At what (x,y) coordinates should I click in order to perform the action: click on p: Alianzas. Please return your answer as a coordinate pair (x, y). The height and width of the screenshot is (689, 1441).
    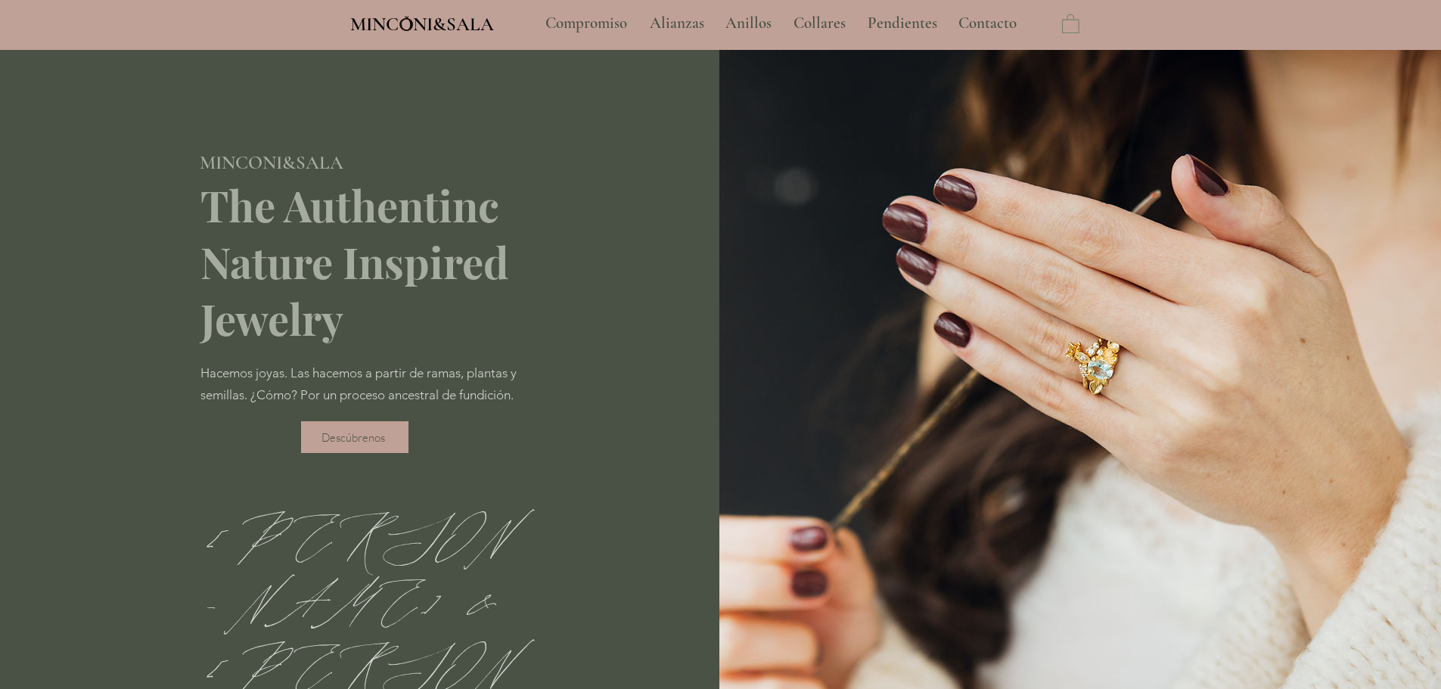
    Looking at the image, I should click on (677, 23).